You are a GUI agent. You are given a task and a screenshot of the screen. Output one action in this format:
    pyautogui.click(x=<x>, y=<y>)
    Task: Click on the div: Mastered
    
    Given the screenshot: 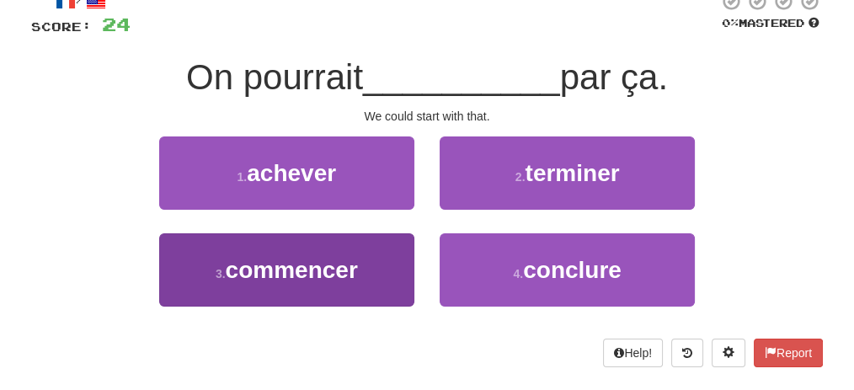 What is the action you would take?
    pyautogui.click(x=771, y=24)
    